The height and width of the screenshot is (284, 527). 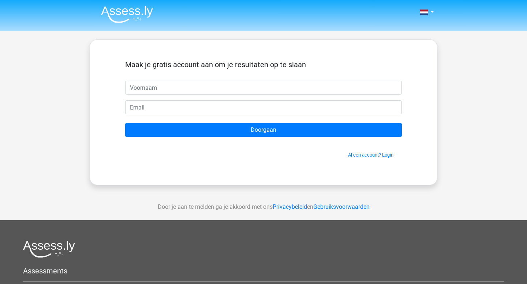 I want to click on img: Assessly logo, so click(x=49, y=249).